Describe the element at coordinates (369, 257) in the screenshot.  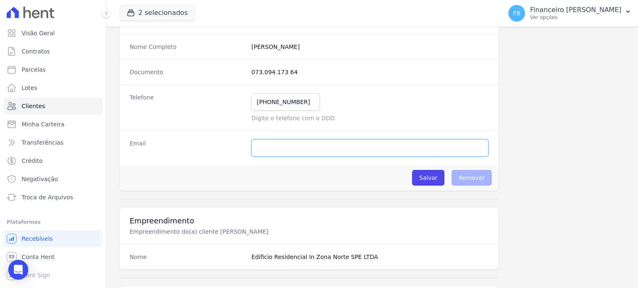
I see `dd: Edificio Residencial In Zona Norte SPE LTDA` at that location.